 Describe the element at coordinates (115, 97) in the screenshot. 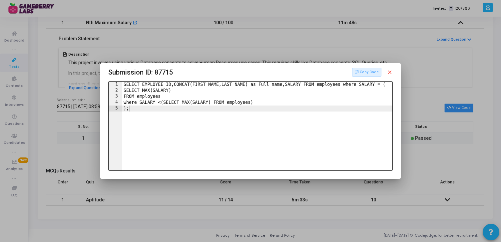

I see `div: 3` at that location.